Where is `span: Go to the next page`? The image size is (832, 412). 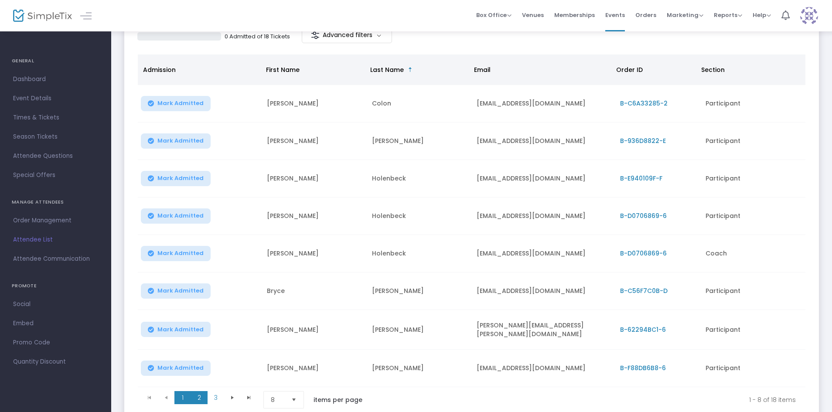 span: Go to the next page is located at coordinates (232, 398).